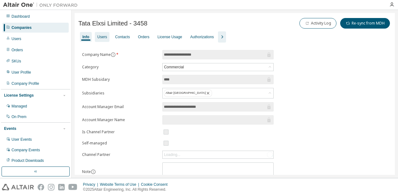 This screenshot has width=398, height=196. What do you see at coordinates (318, 23) in the screenshot?
I see `button: Activity Log` at bounding box center [318, 23].